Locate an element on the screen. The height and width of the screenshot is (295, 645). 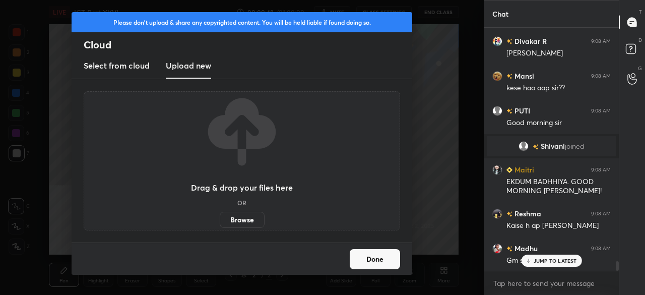
p: T is located at coordinates (641, 12).